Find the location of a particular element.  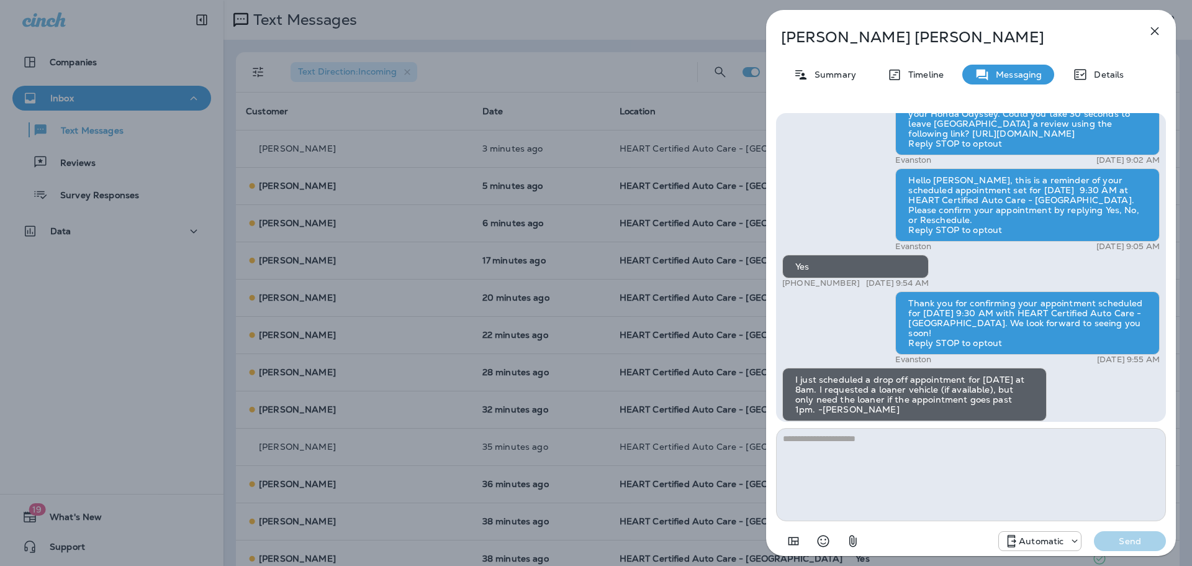

div: Yes is located at coordinates (855, 266).